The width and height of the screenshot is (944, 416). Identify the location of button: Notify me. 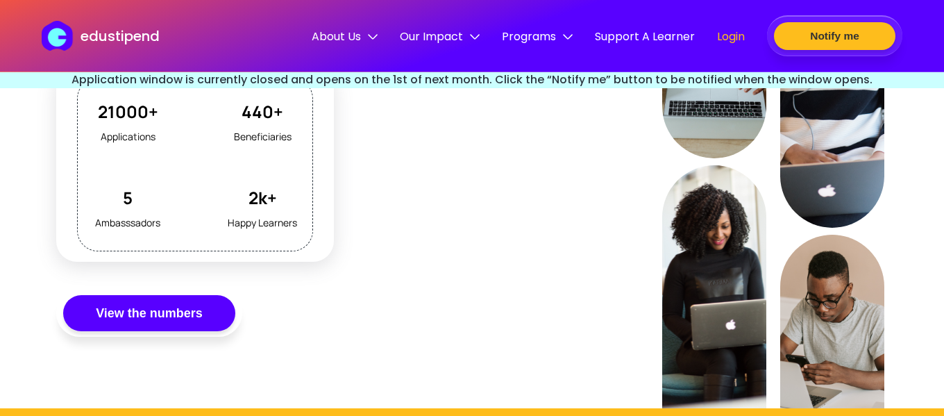
(834, 36).